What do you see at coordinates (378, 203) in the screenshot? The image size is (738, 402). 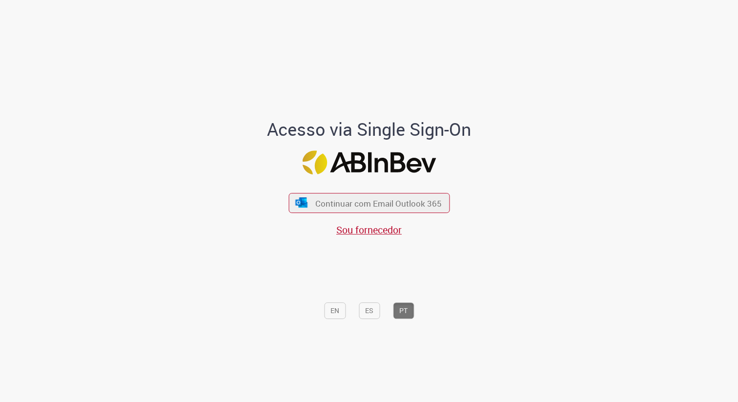 I see `span: Continuar com Email Outlook 365` at bounding box center [378, 203].